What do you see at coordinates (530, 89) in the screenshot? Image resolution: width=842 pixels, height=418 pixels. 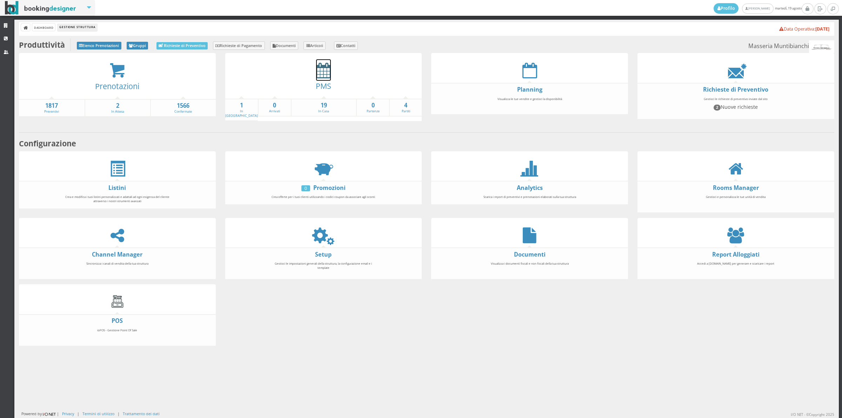 I see `a: Planning` at bounding box center [530, 89].